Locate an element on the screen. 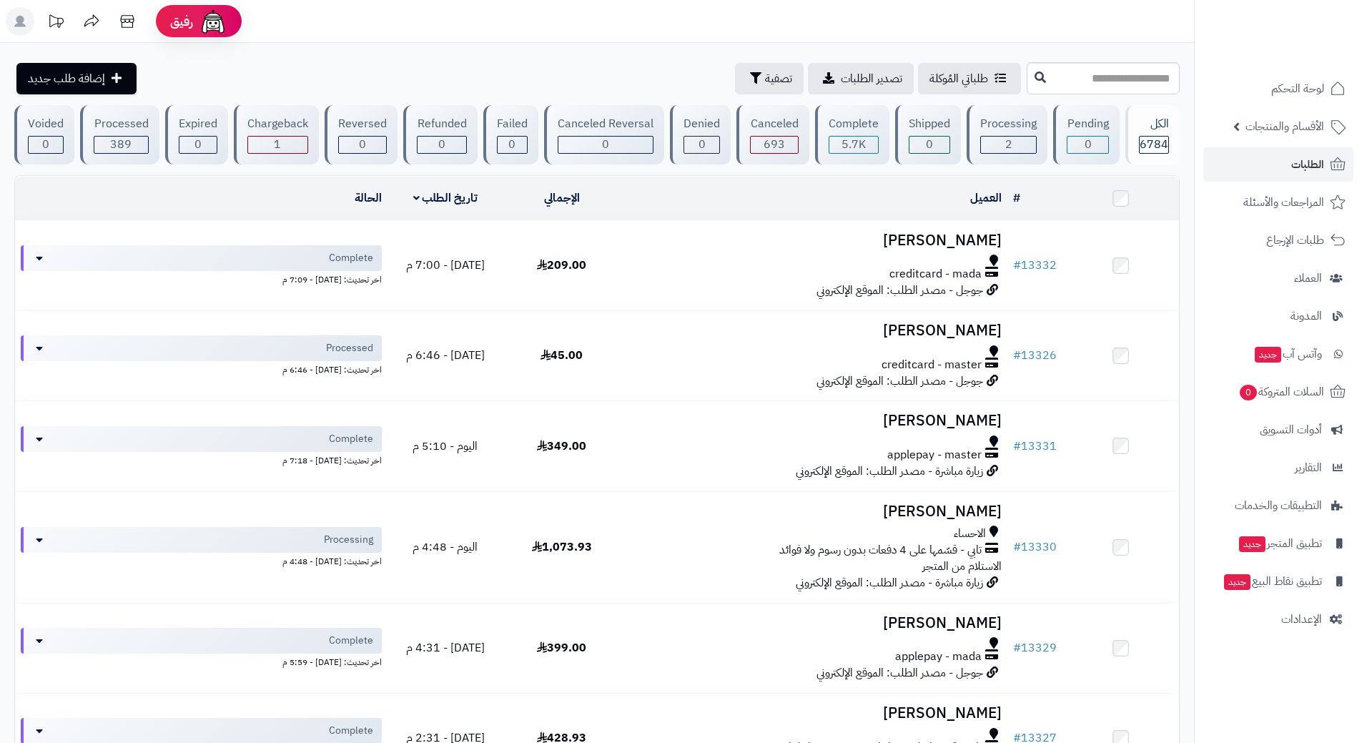 The width and height of the screenshot is (1362, 743). div: Voided is located at coordinates (46, 124).